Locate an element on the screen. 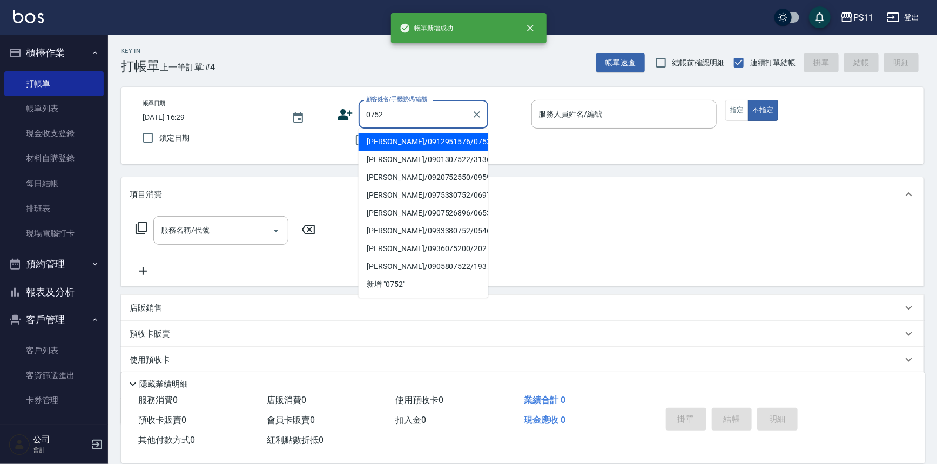  span: 鎖定日期 is located at coordinates (174, 138).